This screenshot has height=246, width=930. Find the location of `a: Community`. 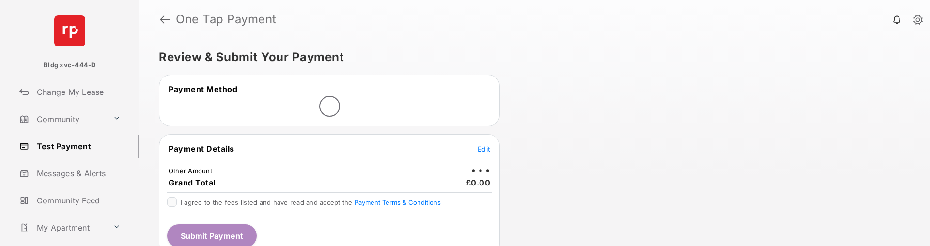

a: Community is located at coordinates (62, 119).